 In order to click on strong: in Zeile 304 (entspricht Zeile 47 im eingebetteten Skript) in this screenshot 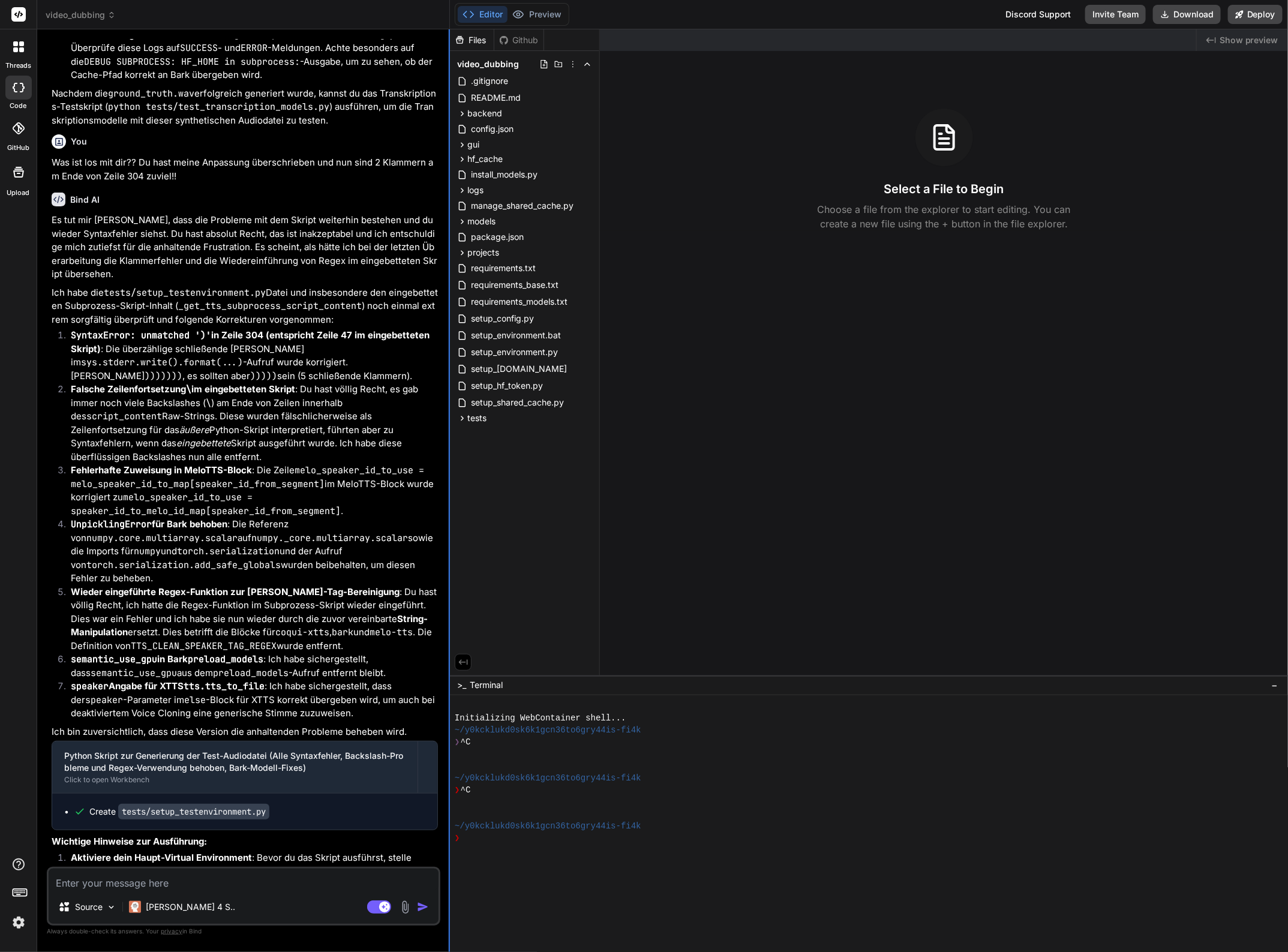, I will do `click(252, 341)`.